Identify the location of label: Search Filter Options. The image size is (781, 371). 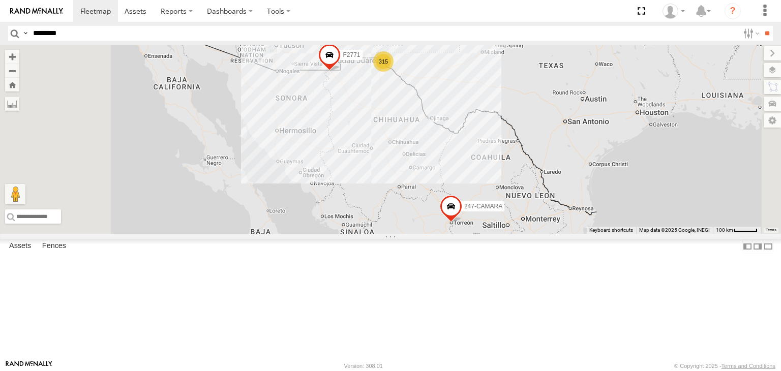
(750, 33).